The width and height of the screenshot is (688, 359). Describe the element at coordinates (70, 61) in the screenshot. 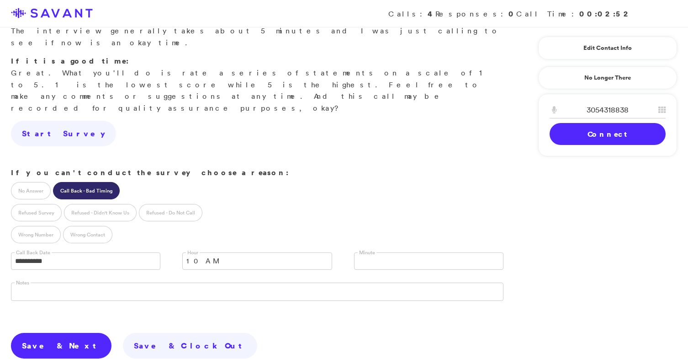

I see `strong: If it is a good time:` at that location.